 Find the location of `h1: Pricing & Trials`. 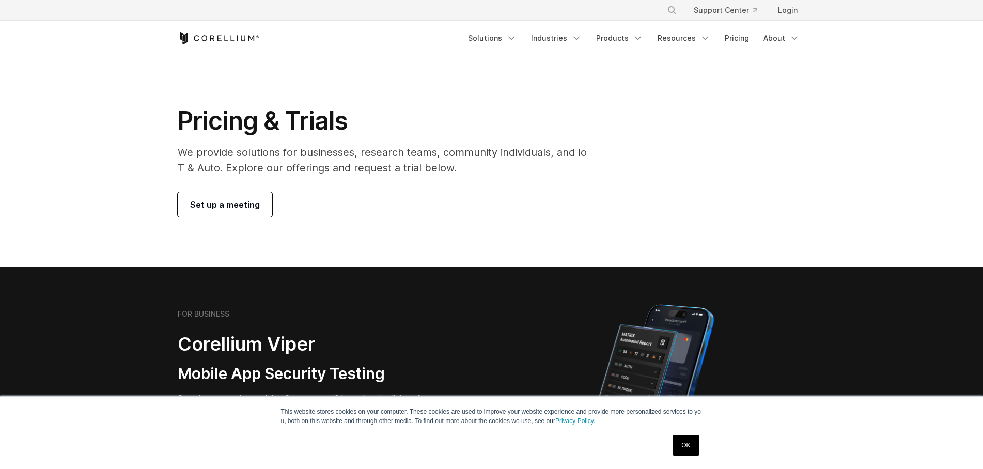

h1: Pricing & Trials is located at coordinates (383, 121).